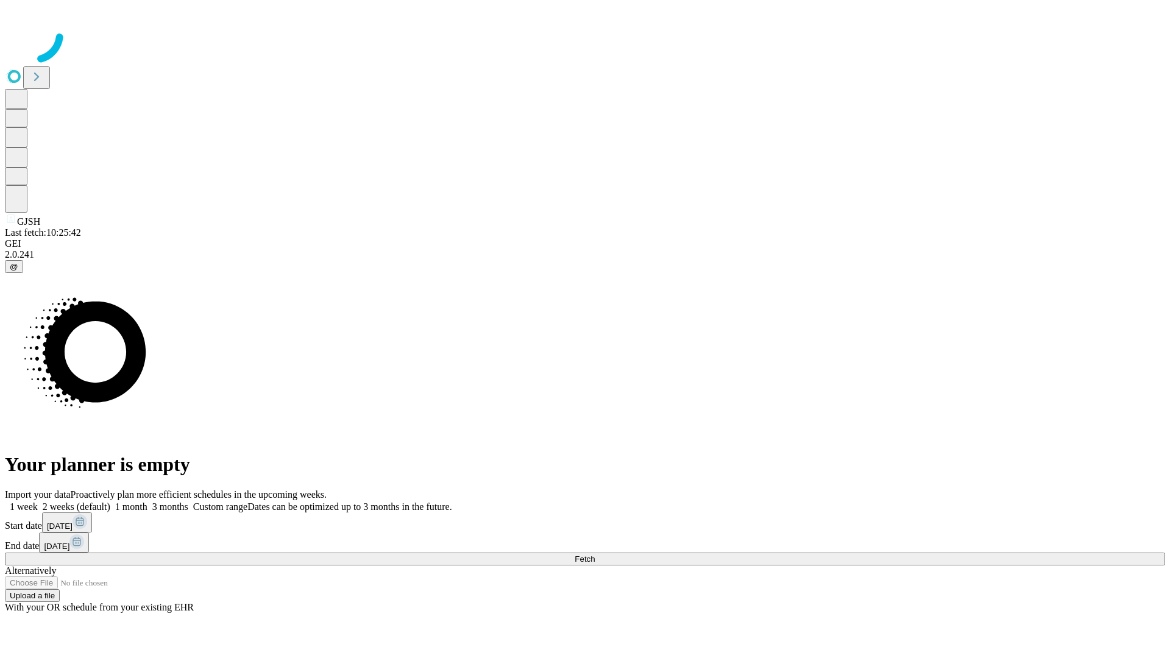 This screenshot has height=658, width=1170. What do you see at coordinates (585, 464) in the screenshot?
I see `h1: Your planner is empty` at bounding box center [585, 464].